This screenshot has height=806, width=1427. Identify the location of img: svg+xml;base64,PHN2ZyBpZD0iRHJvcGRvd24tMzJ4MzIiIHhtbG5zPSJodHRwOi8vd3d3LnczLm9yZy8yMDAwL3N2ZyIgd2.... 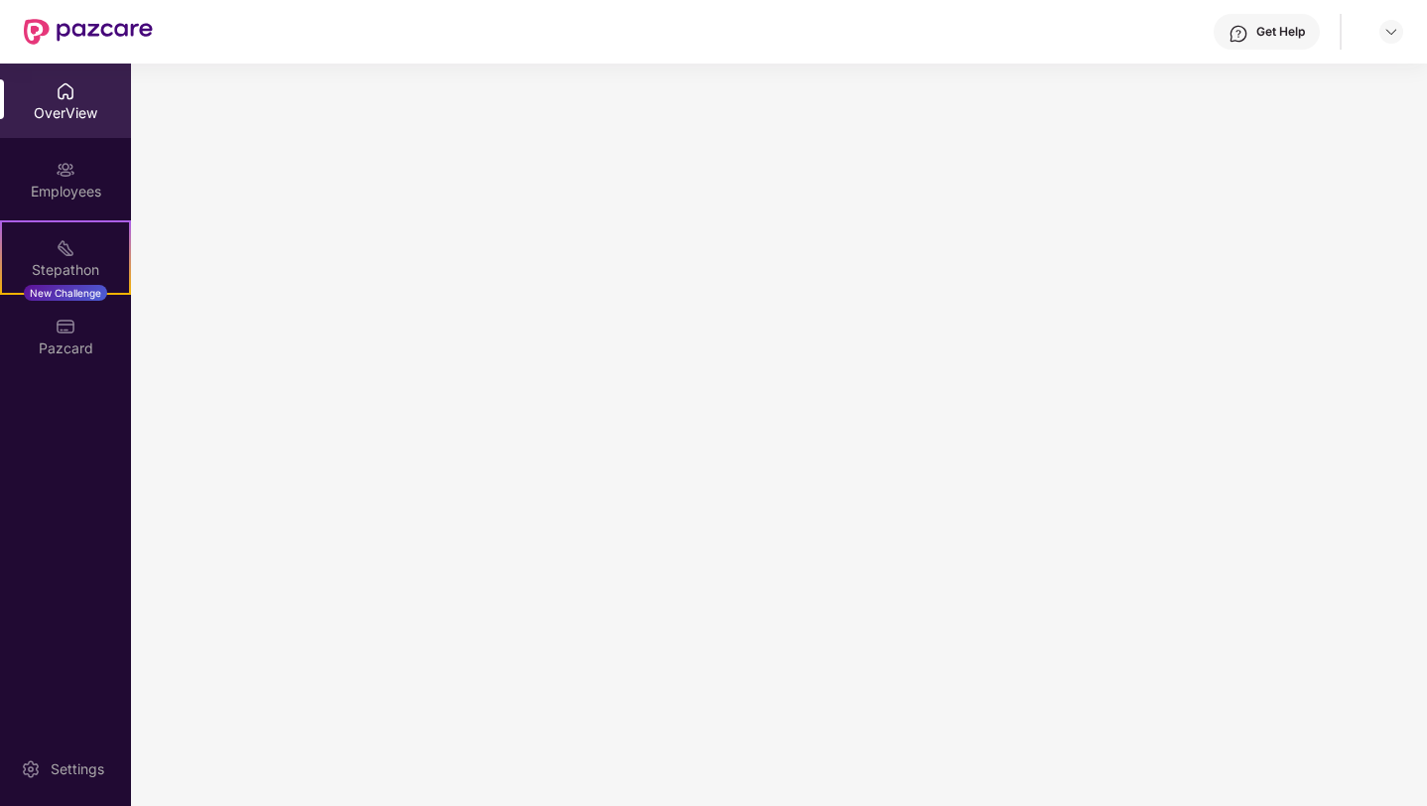
(1391, 32).